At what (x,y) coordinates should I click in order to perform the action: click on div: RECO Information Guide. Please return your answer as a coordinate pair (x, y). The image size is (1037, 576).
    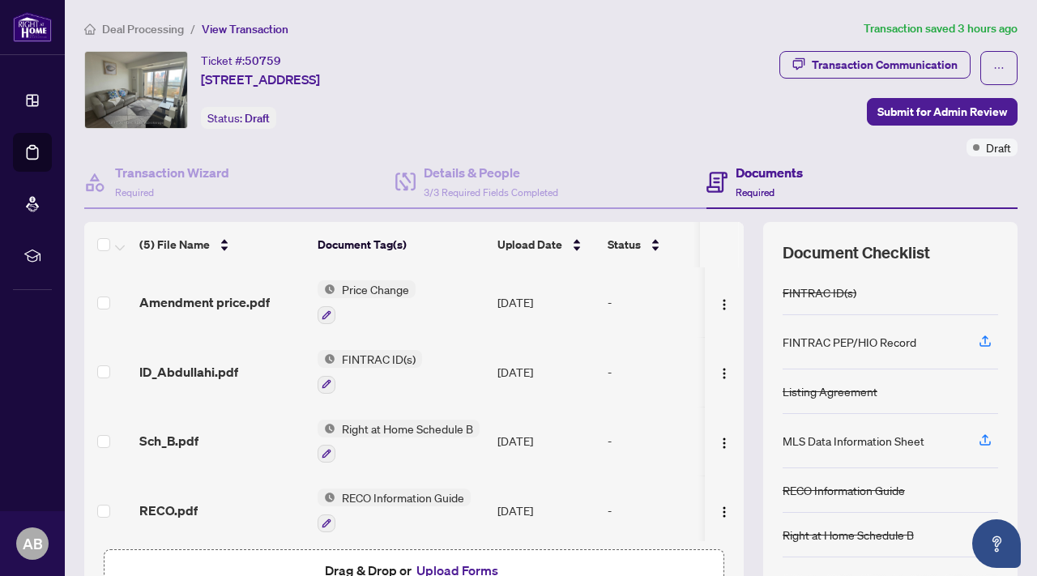
    Looking at the image, I should click on (844, 490).